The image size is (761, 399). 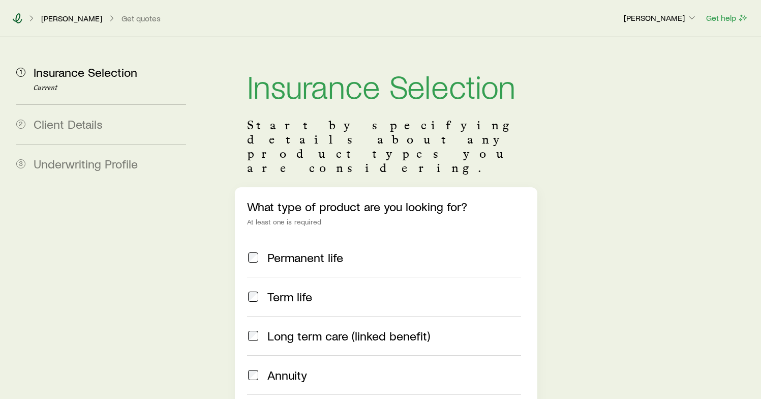 I want to click on span: Permanent life, so click(x=305, y=257).